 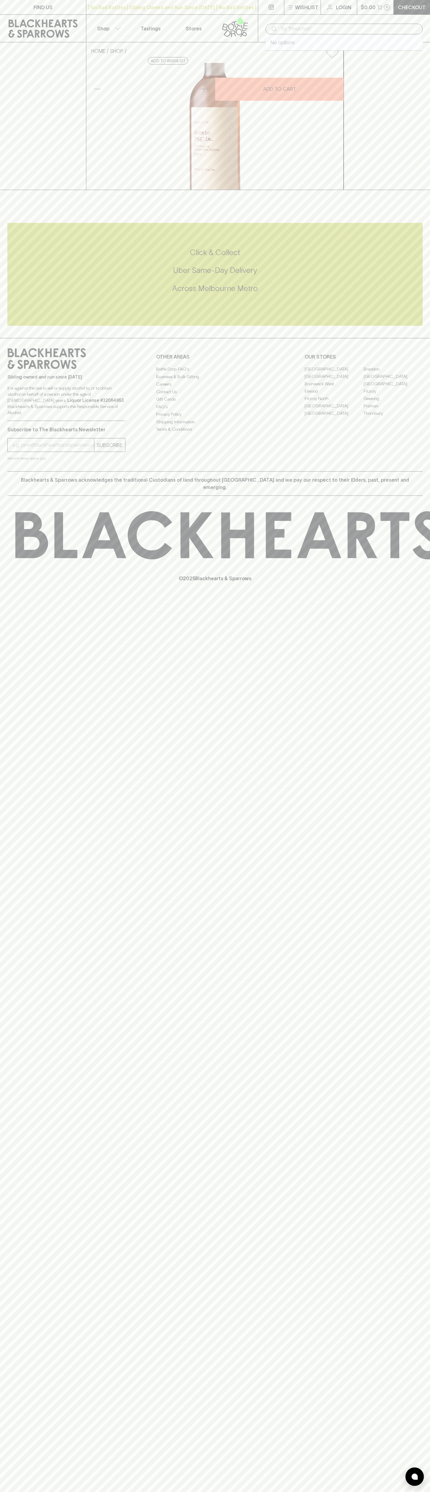 What do you see at coordinates (116, 51) in the screenshot?
I see `a: SHOP` at bounding box center [116, 51].